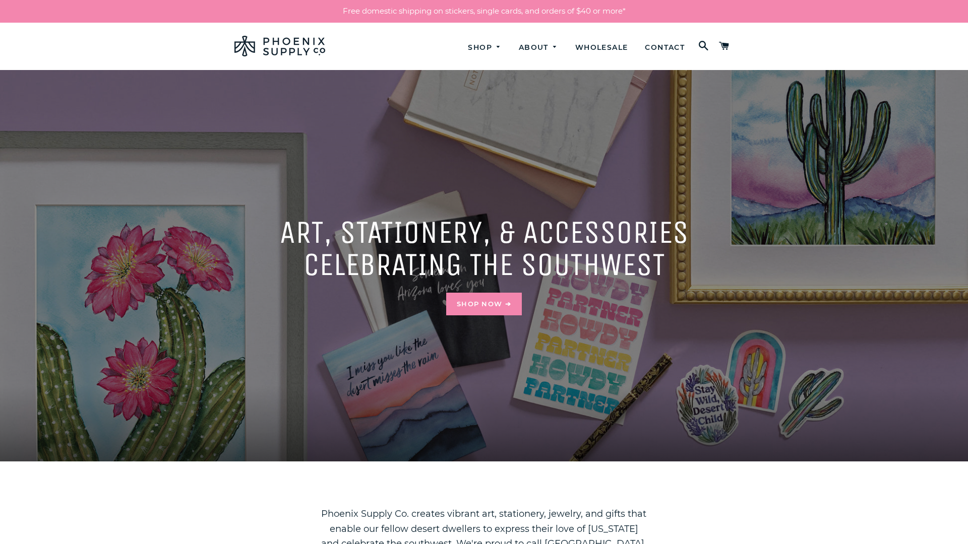 This screenshot has width=968, height=544. Describe the element at coordinates (280, 46) in the screenshot. I see `img: Phoenix Supply Co.` at that location.